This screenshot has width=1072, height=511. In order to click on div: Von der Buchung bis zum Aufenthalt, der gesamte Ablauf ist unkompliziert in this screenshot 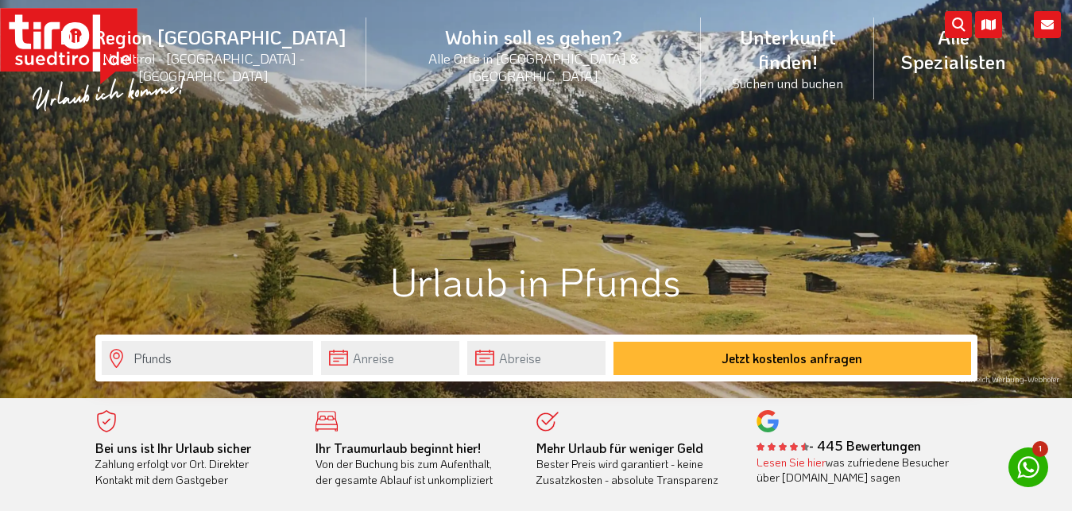, I will do `click(414, 464)`.